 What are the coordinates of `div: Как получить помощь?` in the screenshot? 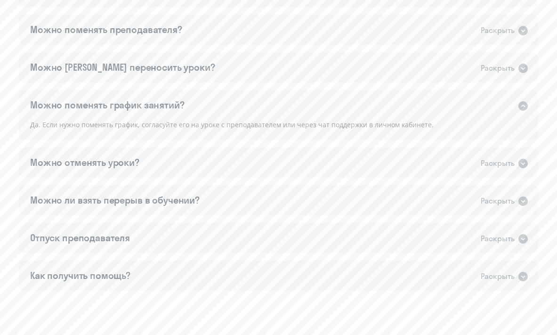 It's located at (80, 275).